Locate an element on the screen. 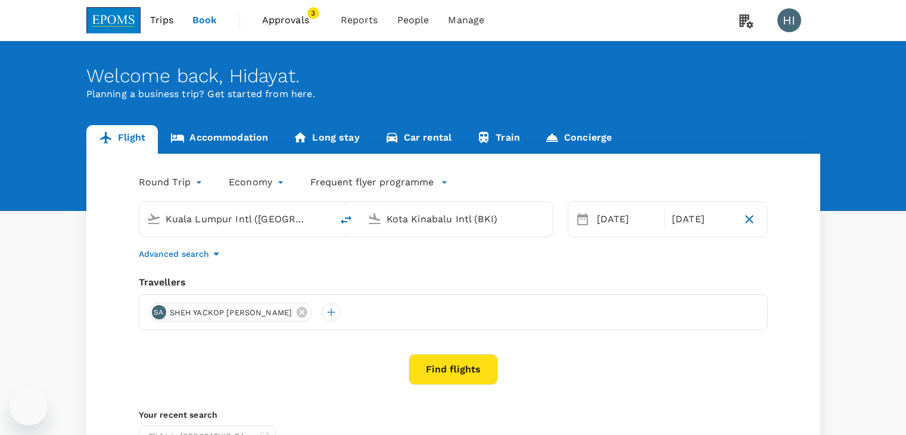 Image resolution: width=906 pixels, height=435 pixels. input: Going to is located at coordinates (457, 219).